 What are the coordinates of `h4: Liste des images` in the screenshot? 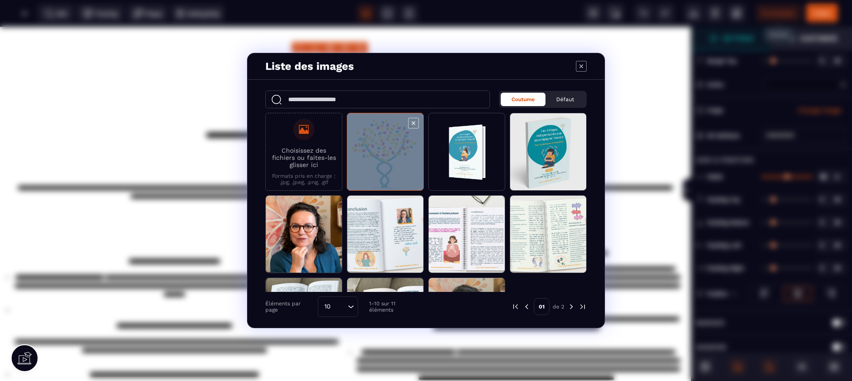 It's located at (310, 66).